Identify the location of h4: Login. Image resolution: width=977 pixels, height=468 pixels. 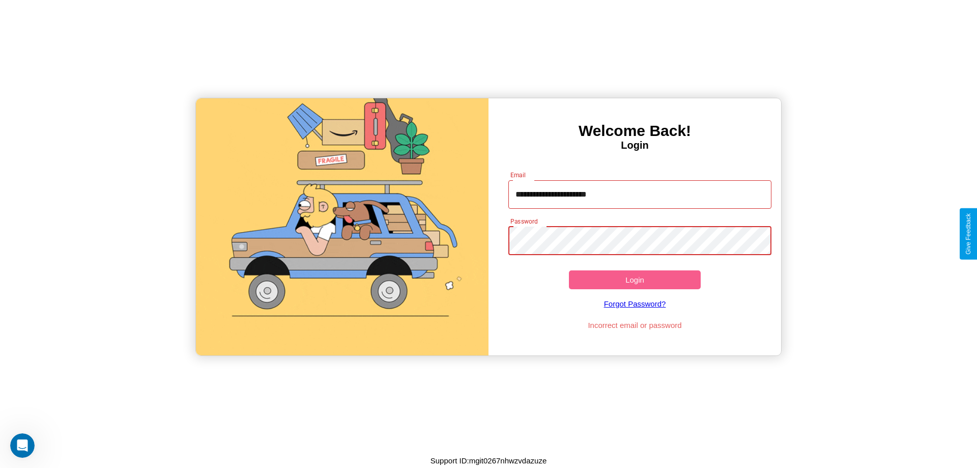
(634, 145).